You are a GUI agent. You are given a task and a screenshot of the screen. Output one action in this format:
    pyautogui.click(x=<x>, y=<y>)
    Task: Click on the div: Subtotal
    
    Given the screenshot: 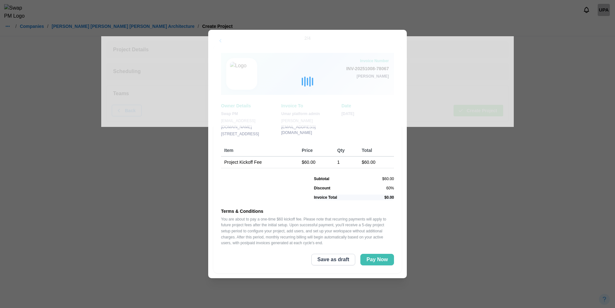 What is the action you would take?
    pyautogui.click(x=322, y=179)
    